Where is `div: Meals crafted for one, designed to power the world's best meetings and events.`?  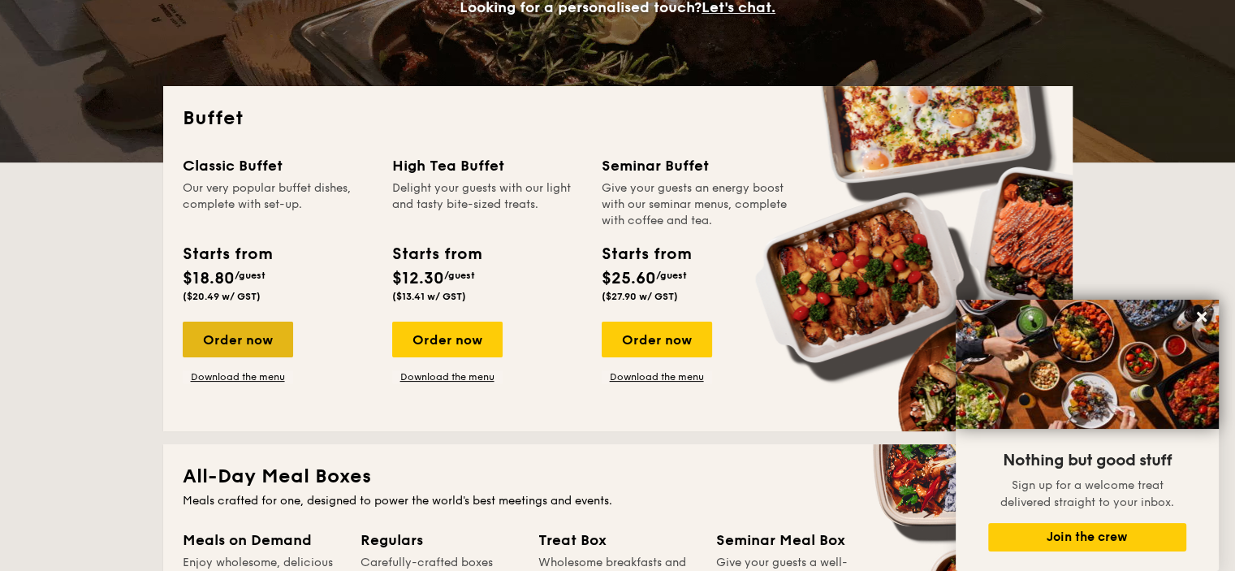
div: Meals crafted for one, designed to power the world's best meetings and events. is located at coordinates (618, 501).